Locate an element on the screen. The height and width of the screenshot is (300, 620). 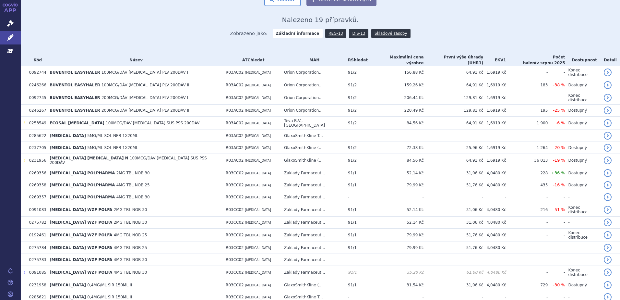
td: 0269358 is located at coordinates (36, 185).